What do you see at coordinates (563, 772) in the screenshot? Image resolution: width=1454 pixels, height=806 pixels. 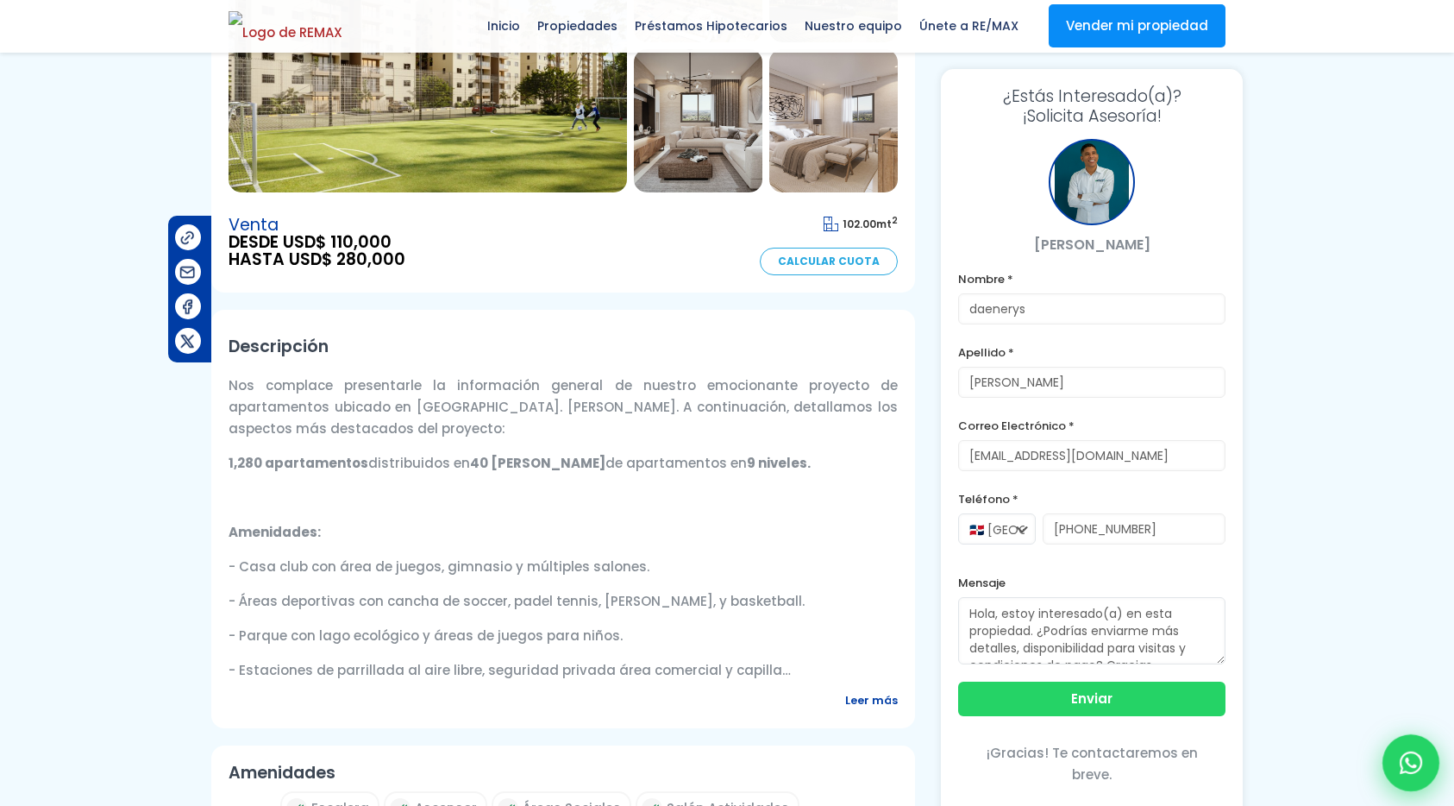 I see `h2: Amenidades` at bounding box center [563, 772].